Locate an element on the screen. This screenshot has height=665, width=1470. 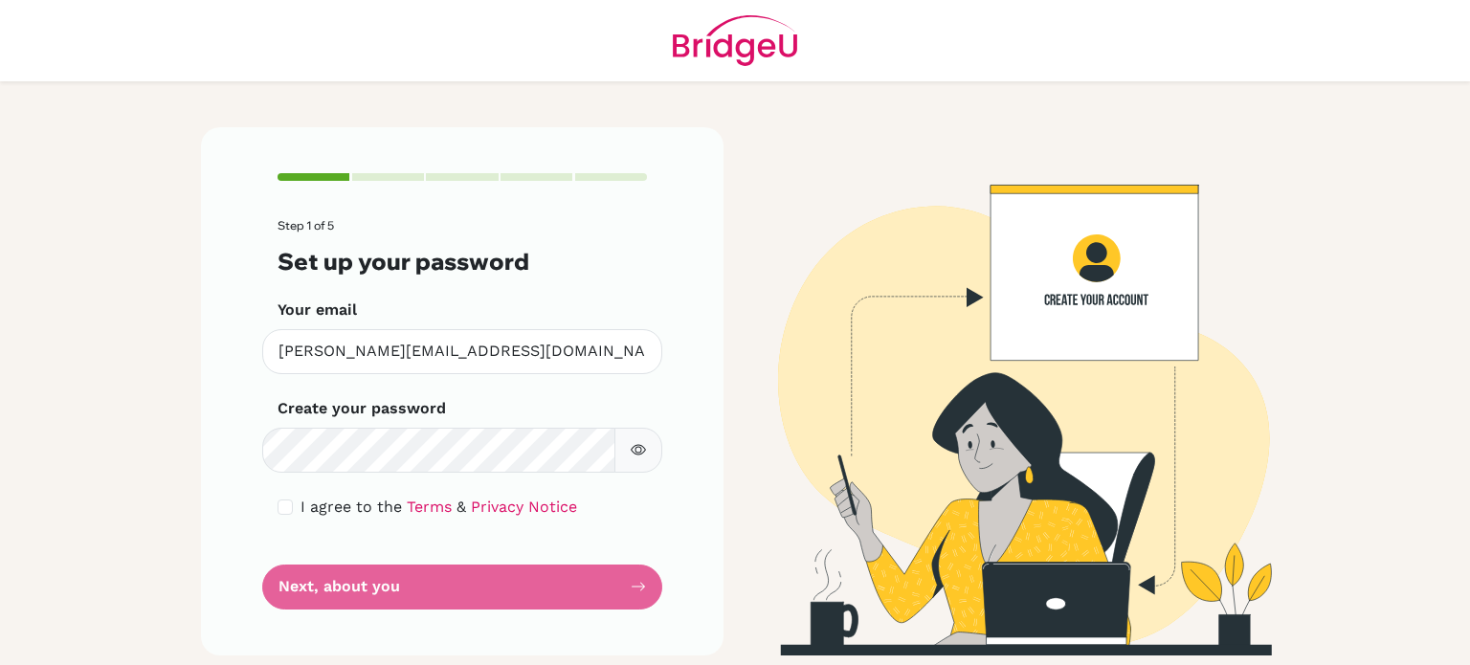
h3: Set up your password is located at coordinates (462, 261).